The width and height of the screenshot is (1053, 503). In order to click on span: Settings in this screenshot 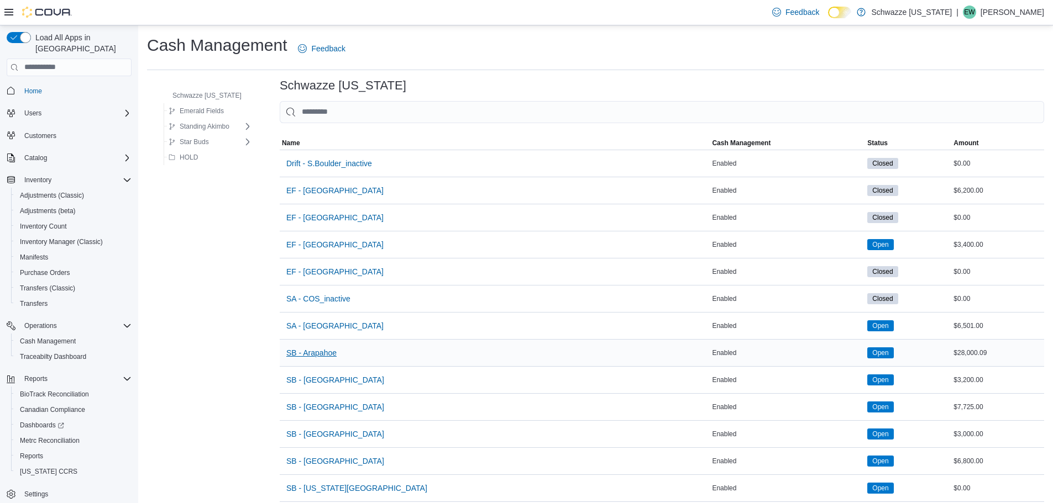, I will do `click(76, 494)`.